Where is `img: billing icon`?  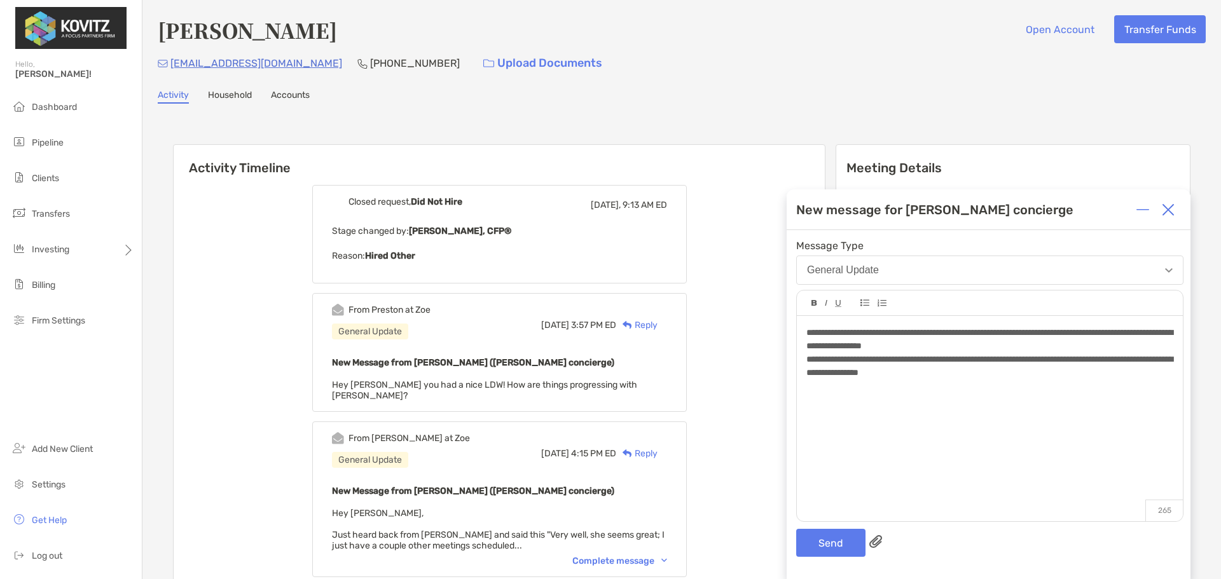
img: billing icon is located at coordinates (19, 284).